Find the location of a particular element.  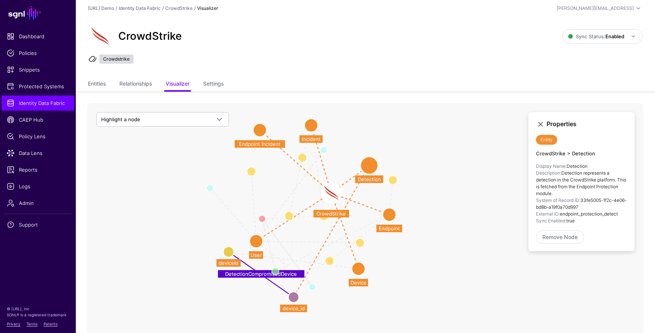

text: Endpoint is located at coordinates (389, 229).